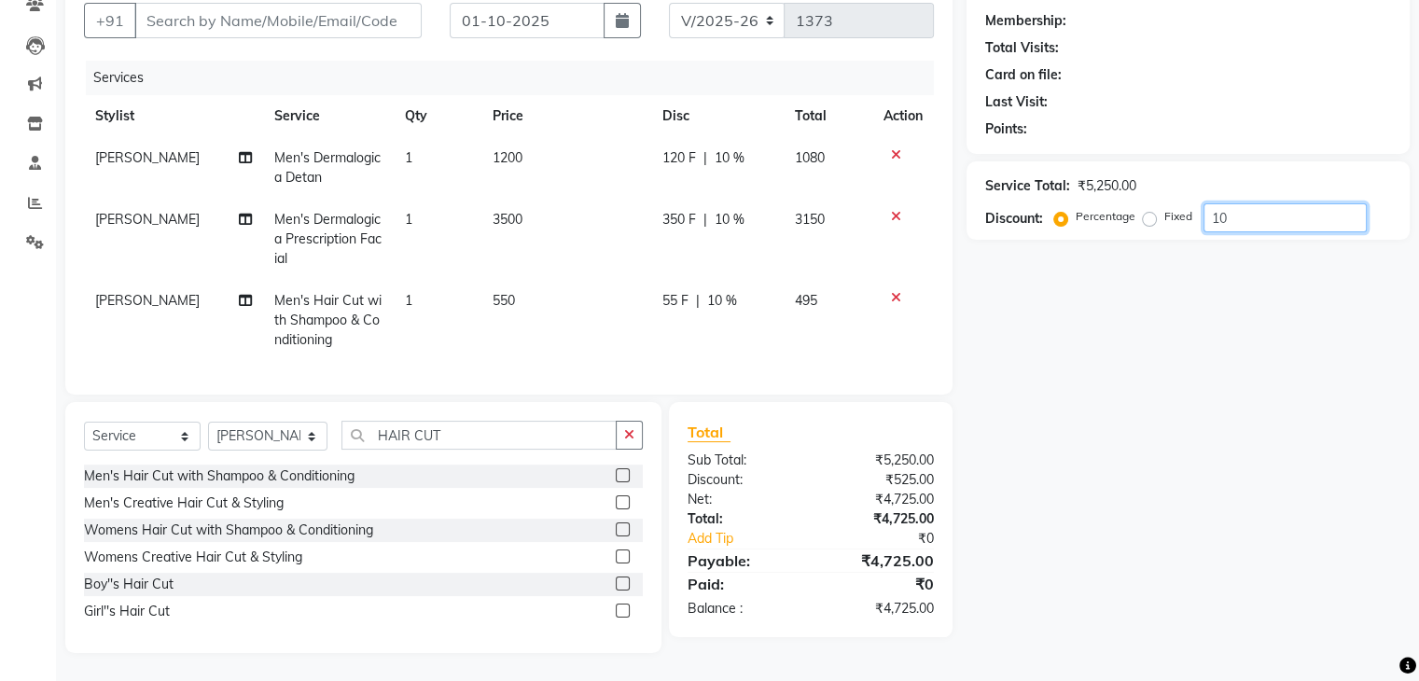 Image resolution: width=1419 pixels, height=681 pixels. I want to click on div: Men's Creative Hair Cut & Styling, so click(184, 503).